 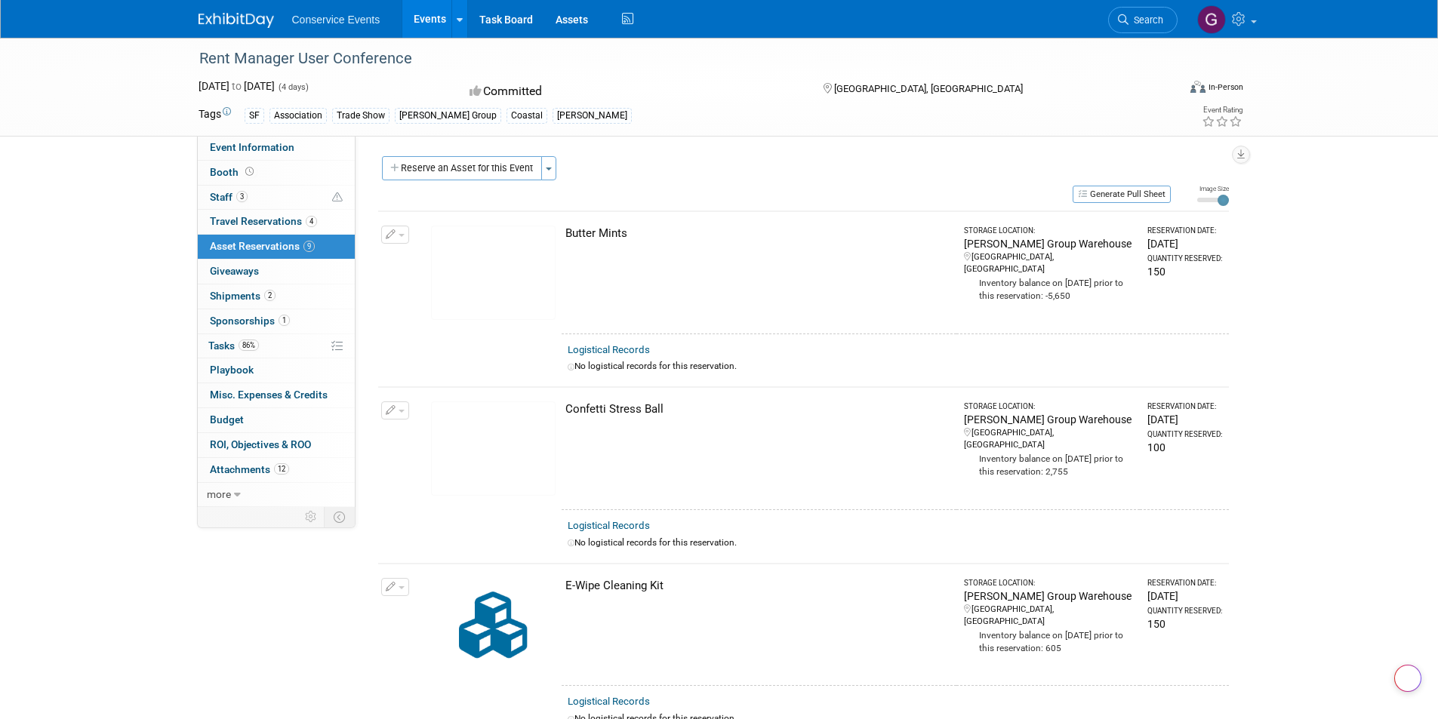 I want to click on div: Butter Mints, so click(x=758, y=233).